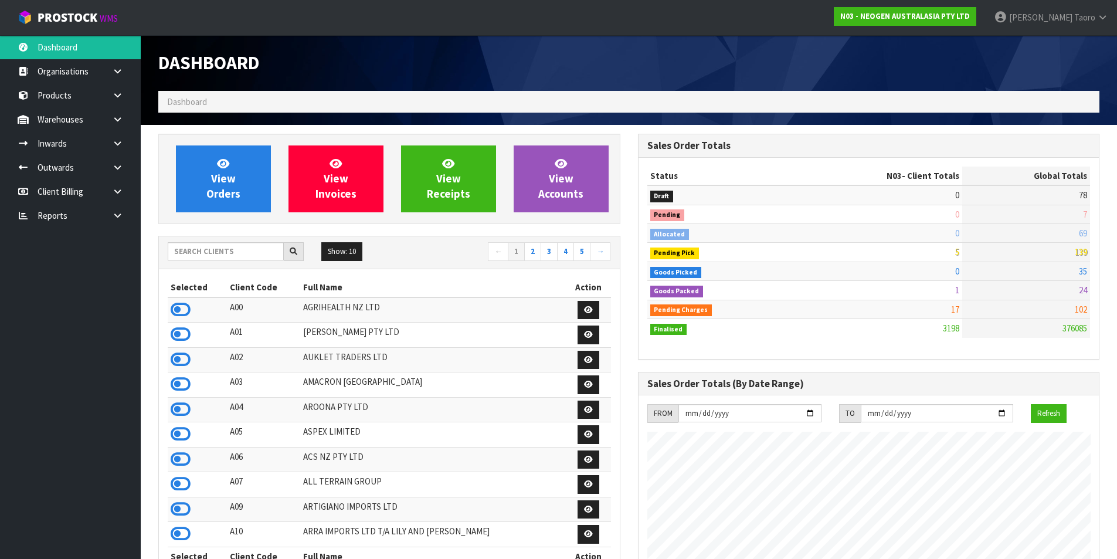 The image size is (1117, 559). What do you see at coordinates (905, 16) in the screenshot?
I see `strong: N03 - NEOGEN AUSTRALASIA PTY LTD` at bounding box center [905, 16].